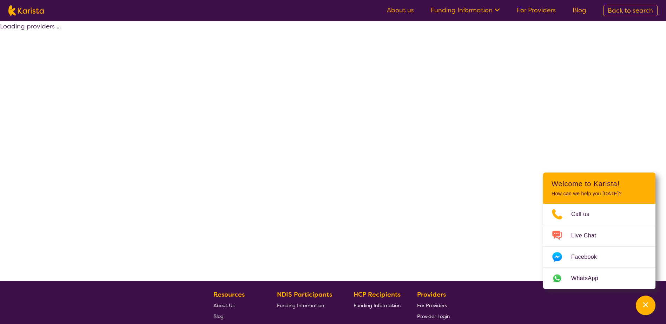 Image resolution: width=666 pixels, height=324 pixels. Describe the element at coordinates (229, 295) in the screenshot. I see `b: Resources` at that location.